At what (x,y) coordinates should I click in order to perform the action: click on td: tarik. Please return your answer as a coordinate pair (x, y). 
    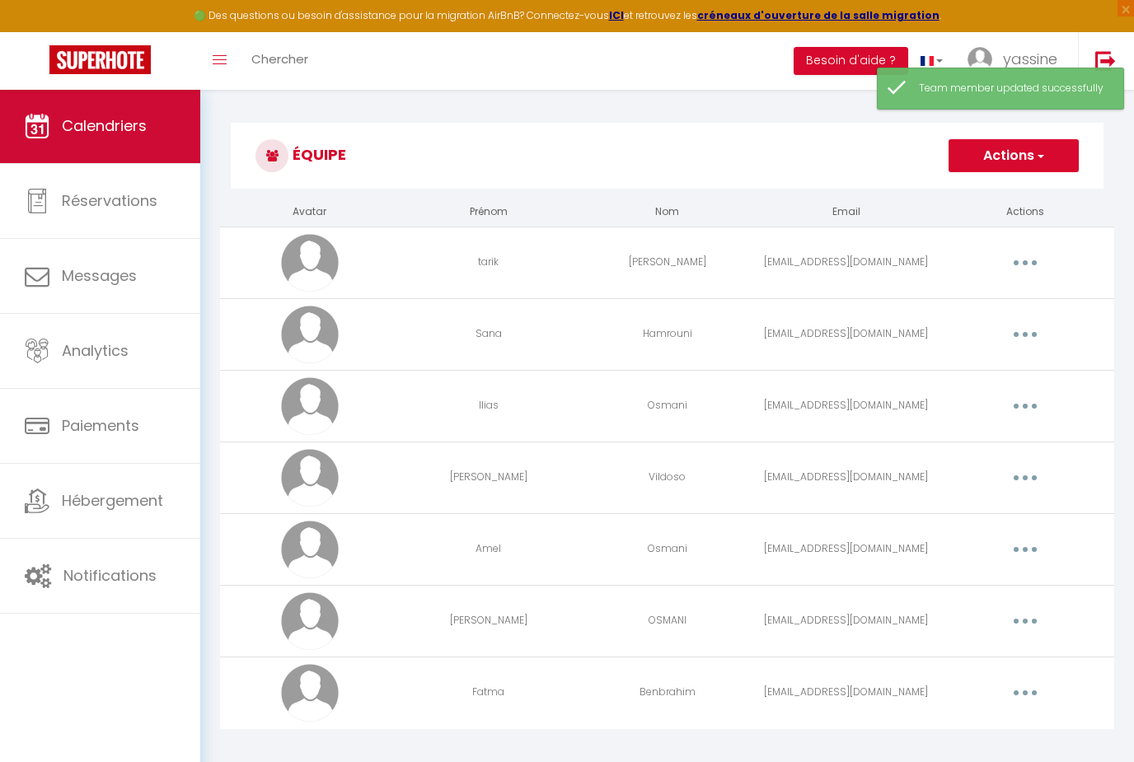
    Looking at the image, I should click on (488, 262).